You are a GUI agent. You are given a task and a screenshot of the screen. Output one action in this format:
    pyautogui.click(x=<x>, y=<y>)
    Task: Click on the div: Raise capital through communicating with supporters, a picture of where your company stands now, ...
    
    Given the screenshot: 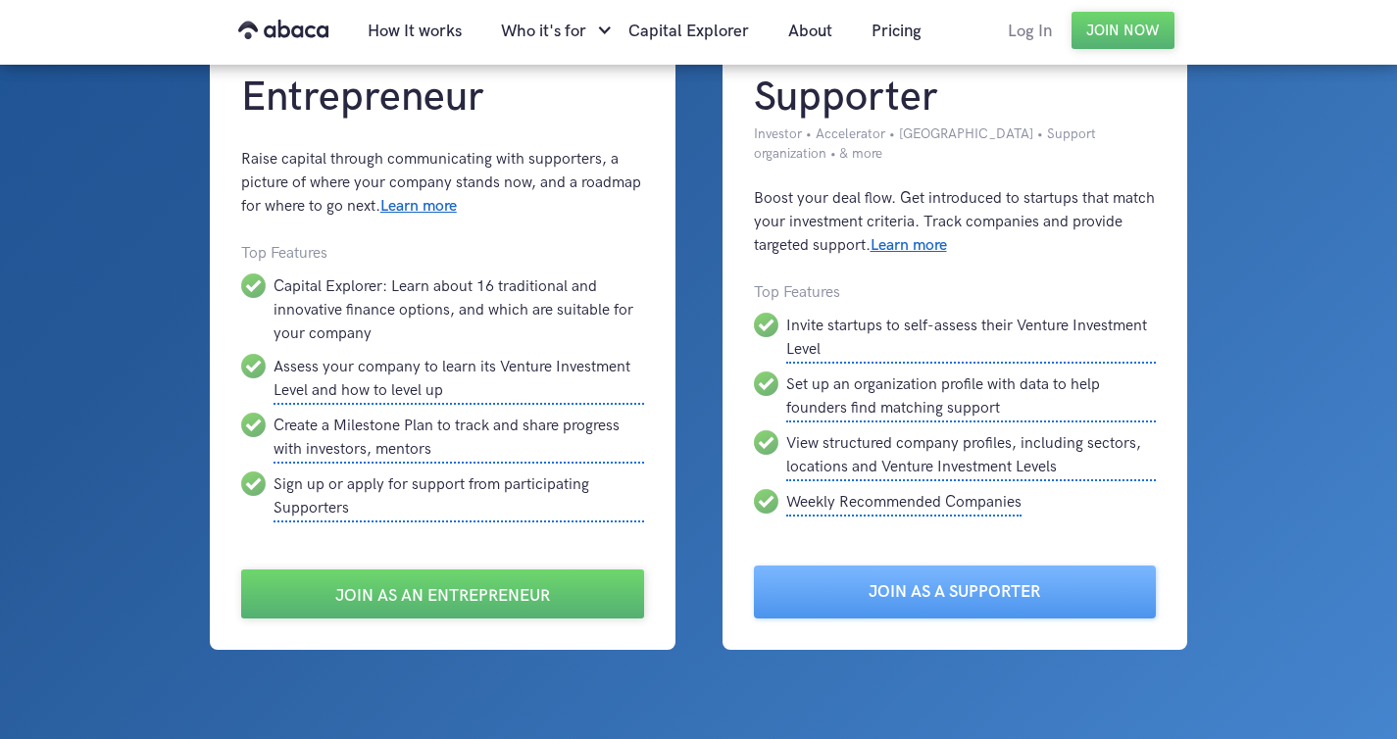 What is the action you would take?
    pyautogui.click(x=442, y=183)
    